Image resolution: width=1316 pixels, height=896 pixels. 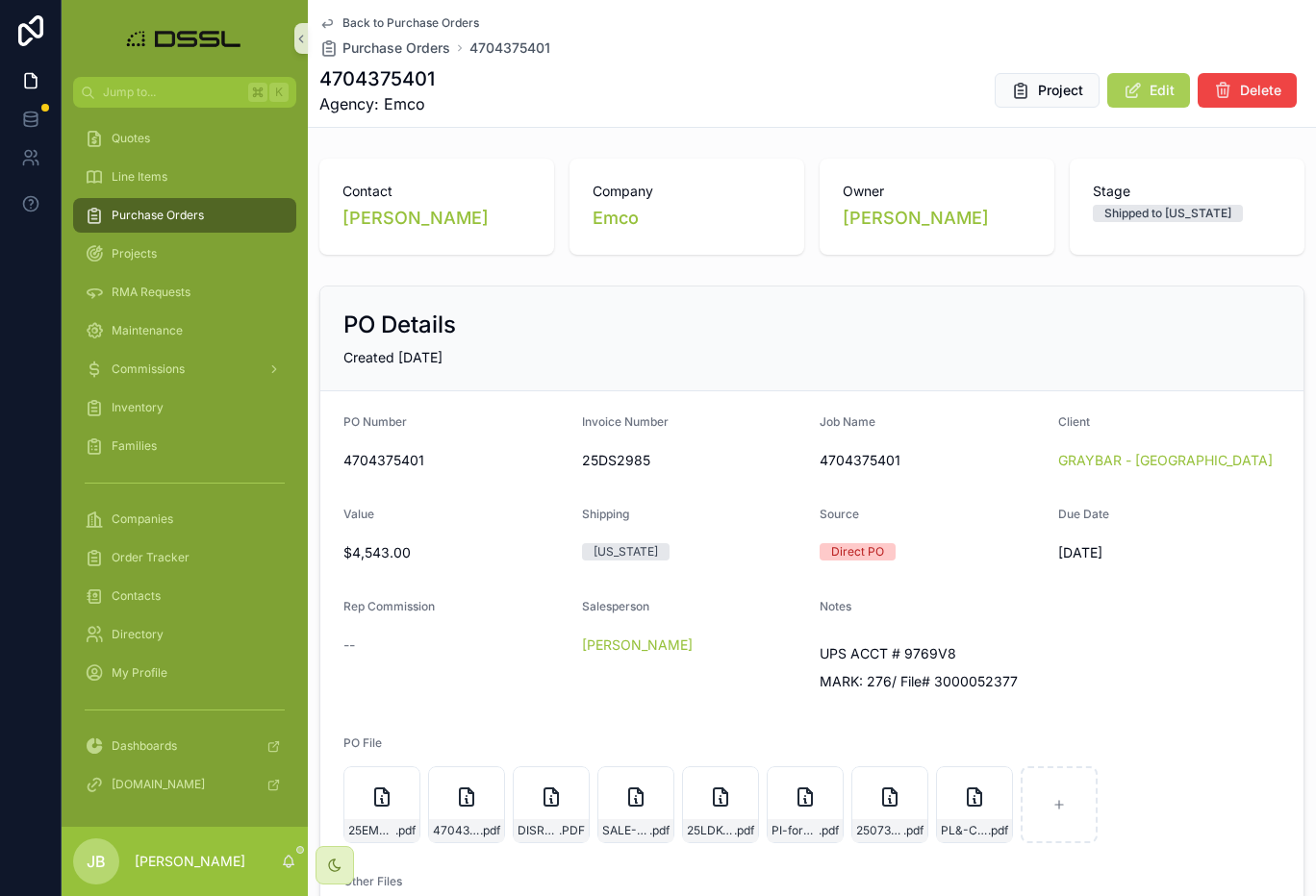 I want to click on span: Rep Commission, so click(x=388, y=606).